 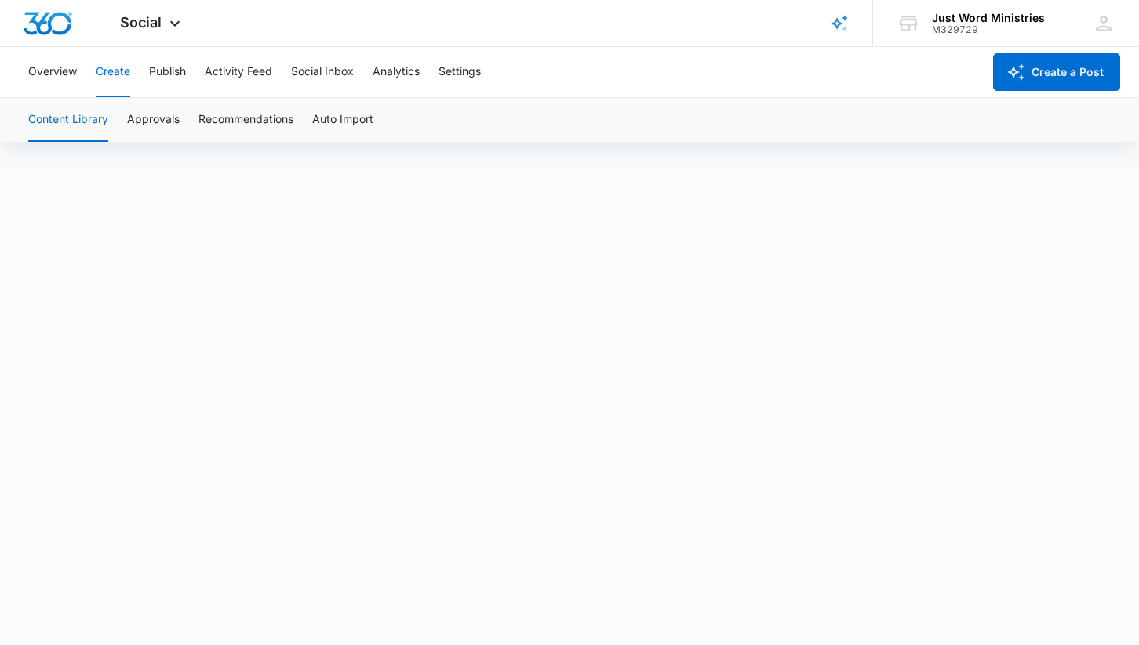 What do you see at coordinates (343, 120) in the screenshot?
I see `button: Auto Import` at bounding box center [343, 120].